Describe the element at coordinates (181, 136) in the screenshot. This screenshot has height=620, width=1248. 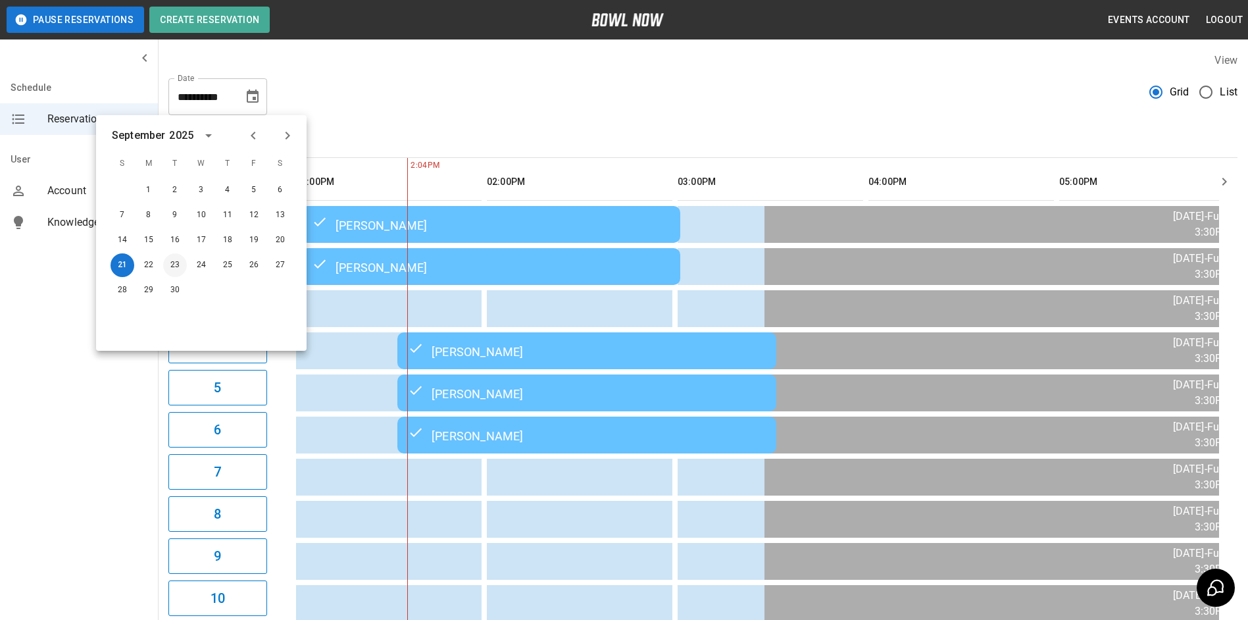
I see `div: 2025` at that location.